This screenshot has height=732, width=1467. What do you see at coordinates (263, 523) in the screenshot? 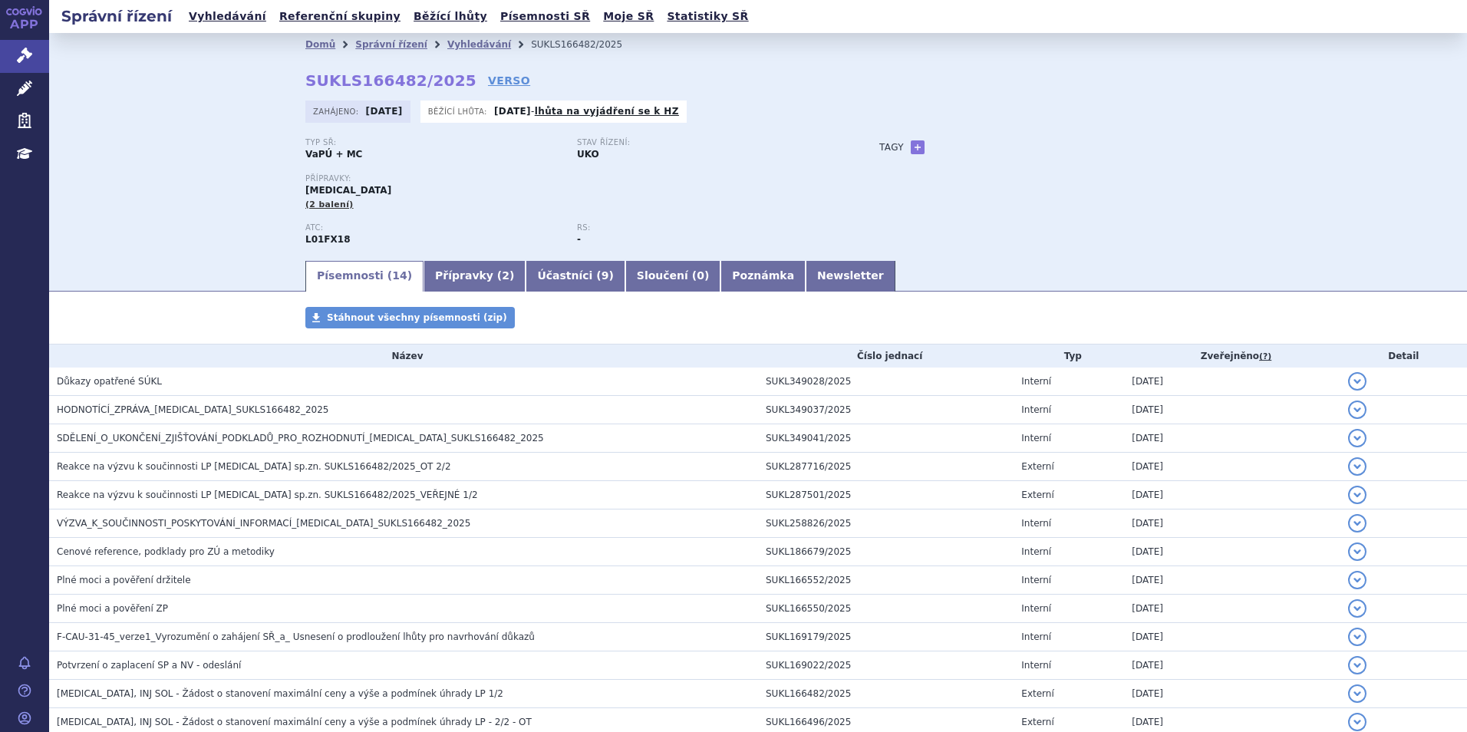
I see `span: VÝZVA_K_SOUČINNOSTI_POSKYTOVÁNÍ_INFORMACÍ_RYBREVANT_SUKLS166482_2025` at bounding box center [263, 523].